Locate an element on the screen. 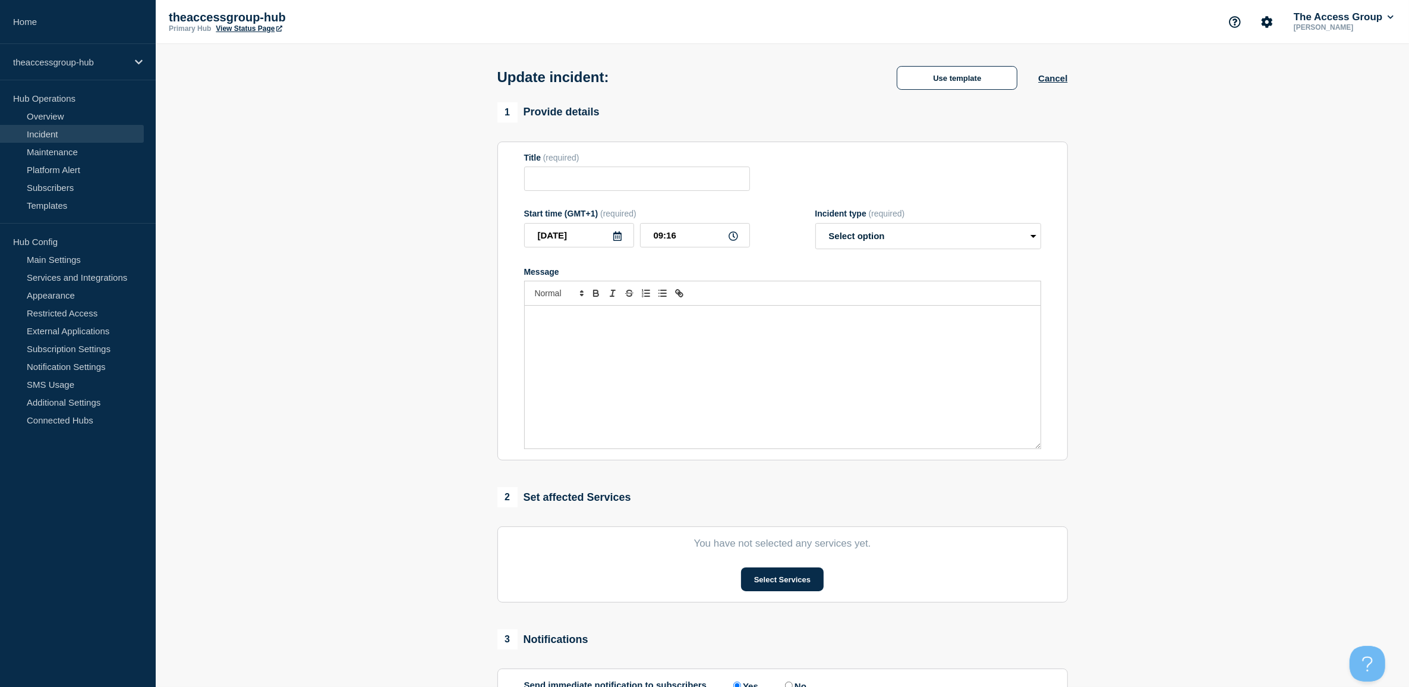  button: The Access Group is located at coordinates (1344, 17).